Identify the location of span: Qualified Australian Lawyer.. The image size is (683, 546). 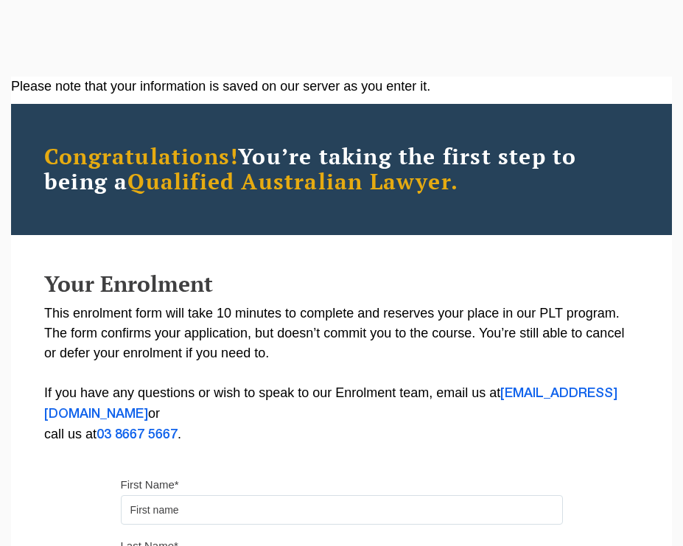
(293, 181).